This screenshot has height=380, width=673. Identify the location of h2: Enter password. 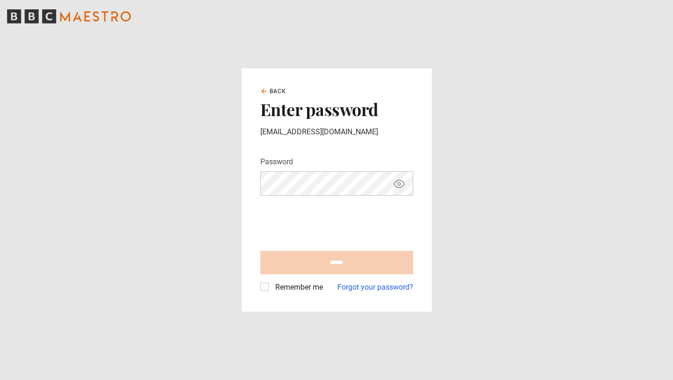
(337, 109).